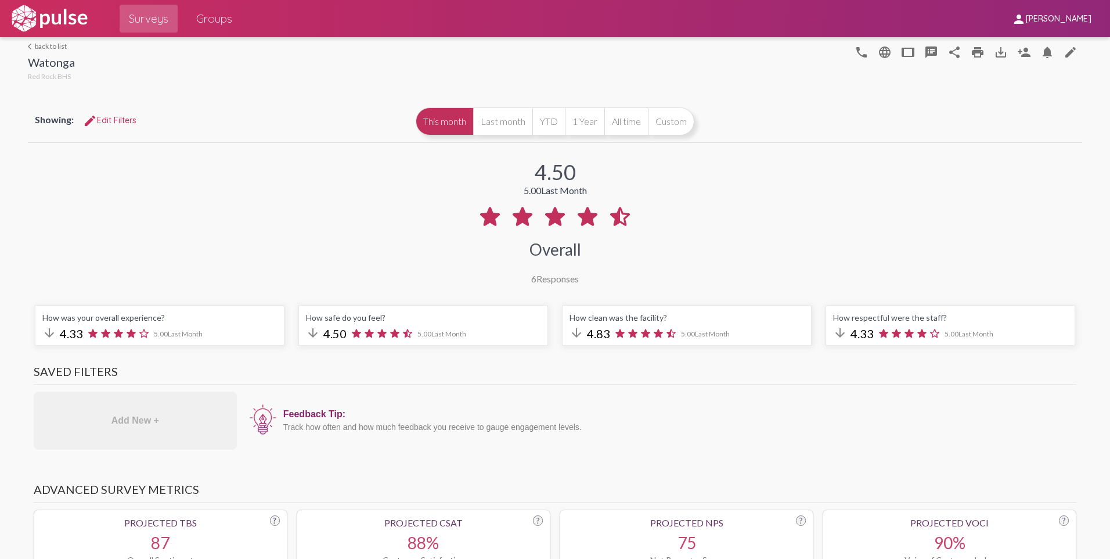 This screenshot has height=559, width=1110. I want to click on span: 4.83, so click(599, 333).